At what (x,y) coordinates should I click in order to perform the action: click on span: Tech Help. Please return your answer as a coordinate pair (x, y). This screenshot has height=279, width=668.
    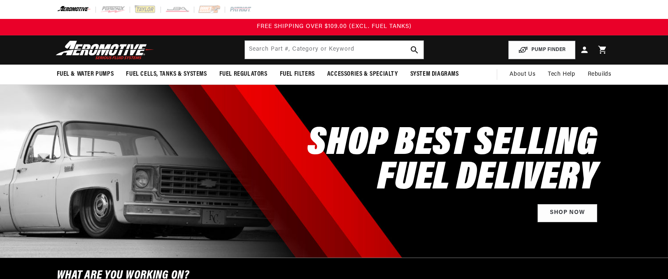
    Looking at the image, I should click on (561, 75).